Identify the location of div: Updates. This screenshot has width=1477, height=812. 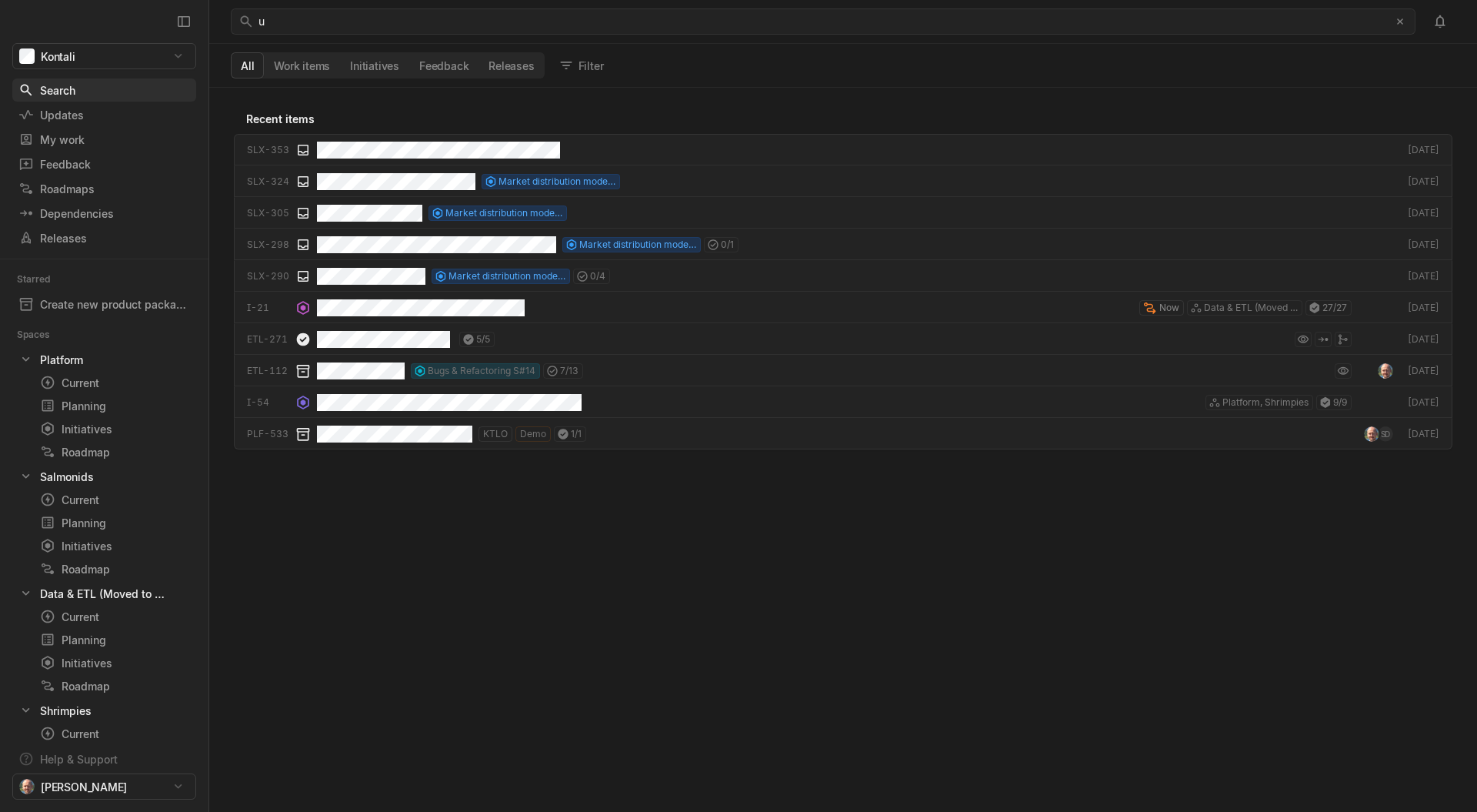
(104, 114).